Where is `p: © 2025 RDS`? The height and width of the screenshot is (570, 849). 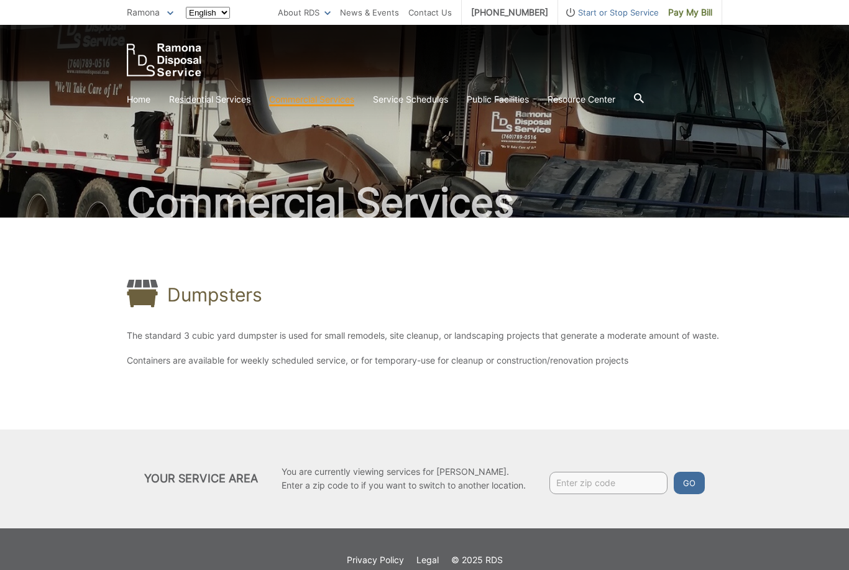 p: © 2025 RDS is located at coordinates (476, 560).